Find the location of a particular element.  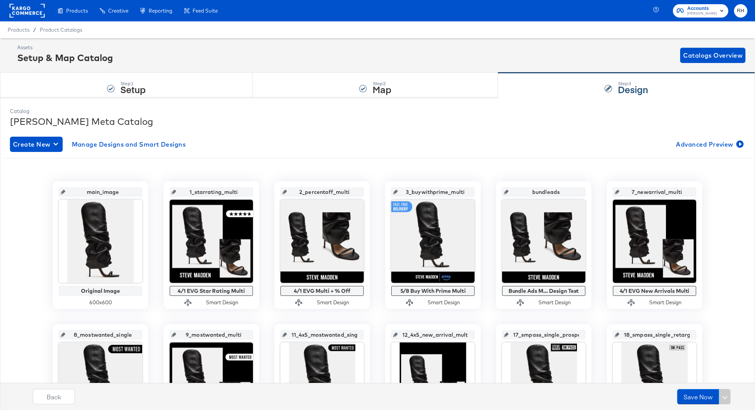

span: Creative is located at coordinates (118, 11).